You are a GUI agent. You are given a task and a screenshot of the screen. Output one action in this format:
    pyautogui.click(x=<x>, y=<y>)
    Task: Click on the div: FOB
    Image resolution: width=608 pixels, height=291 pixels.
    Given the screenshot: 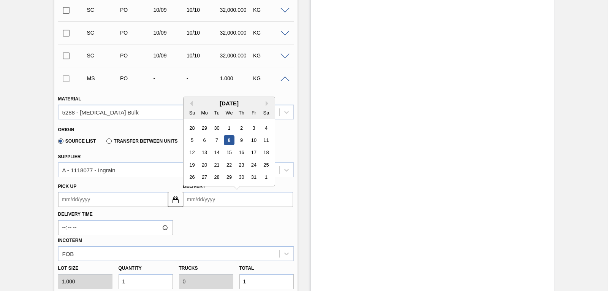 What is the action you would take?
    pyautogui.click(x=68, y=253)
    